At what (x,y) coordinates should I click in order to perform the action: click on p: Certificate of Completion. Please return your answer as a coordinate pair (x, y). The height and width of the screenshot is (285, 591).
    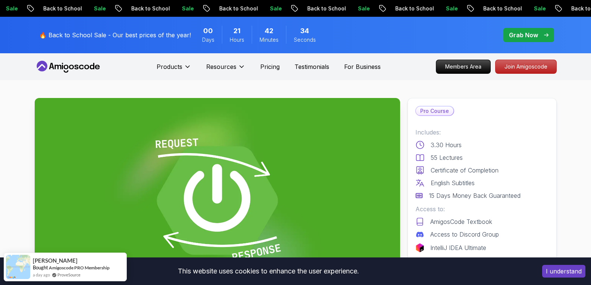
    Looking at the image, I should click on (464, 170).